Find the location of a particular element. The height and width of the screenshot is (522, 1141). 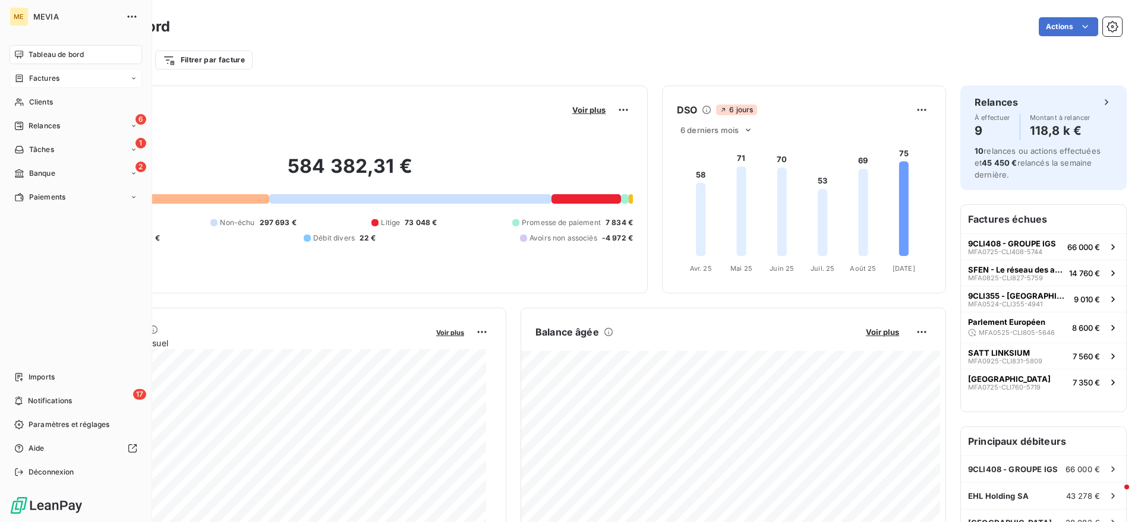

span: 22 € is located at coordinates (368, 238).